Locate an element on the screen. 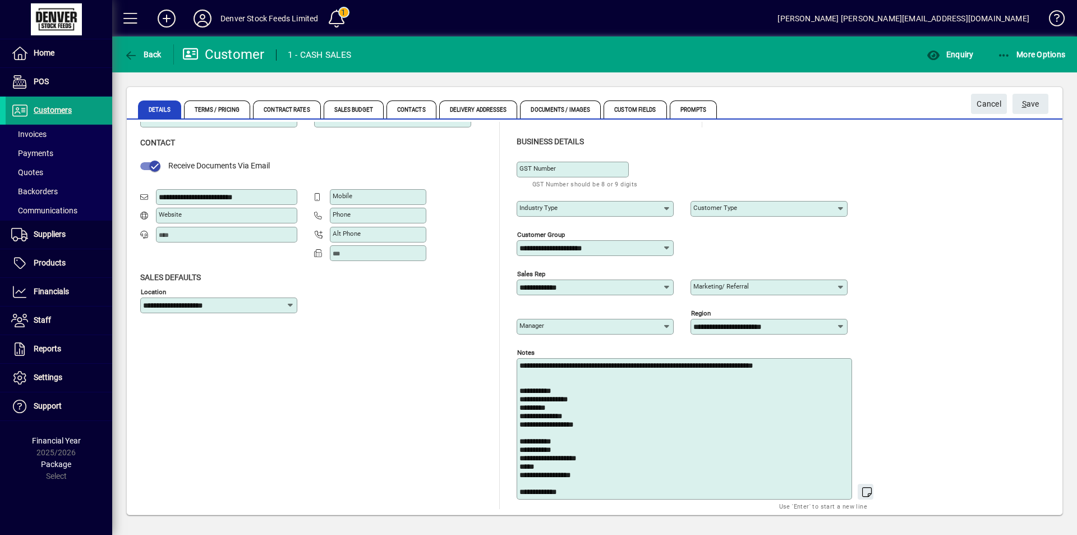 This screenshot has width=1077, height=535. a: Products is located at coordinates (59, 263).